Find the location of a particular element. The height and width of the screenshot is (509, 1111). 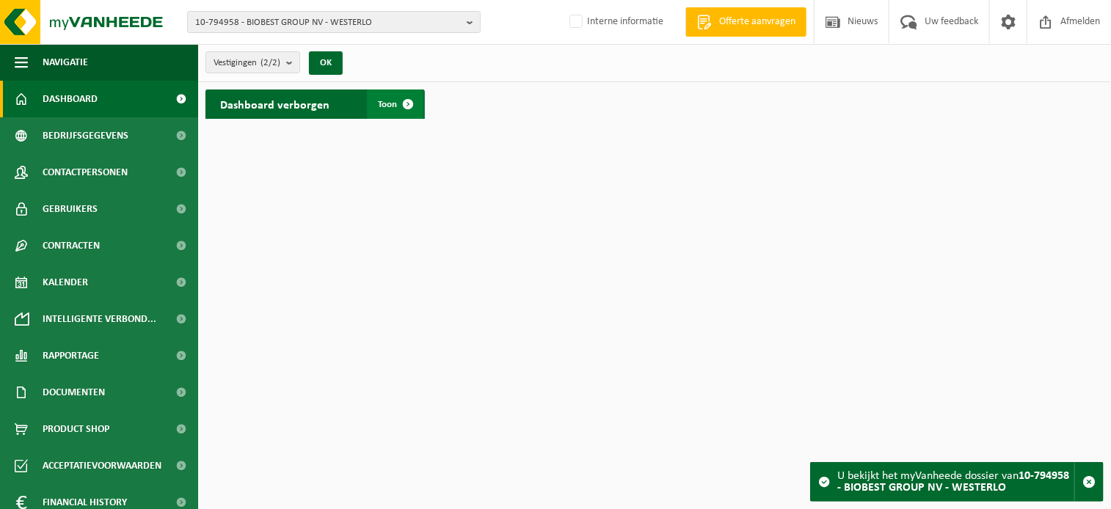

span: Intelligente verbond... is located at coordinates (99, 319).